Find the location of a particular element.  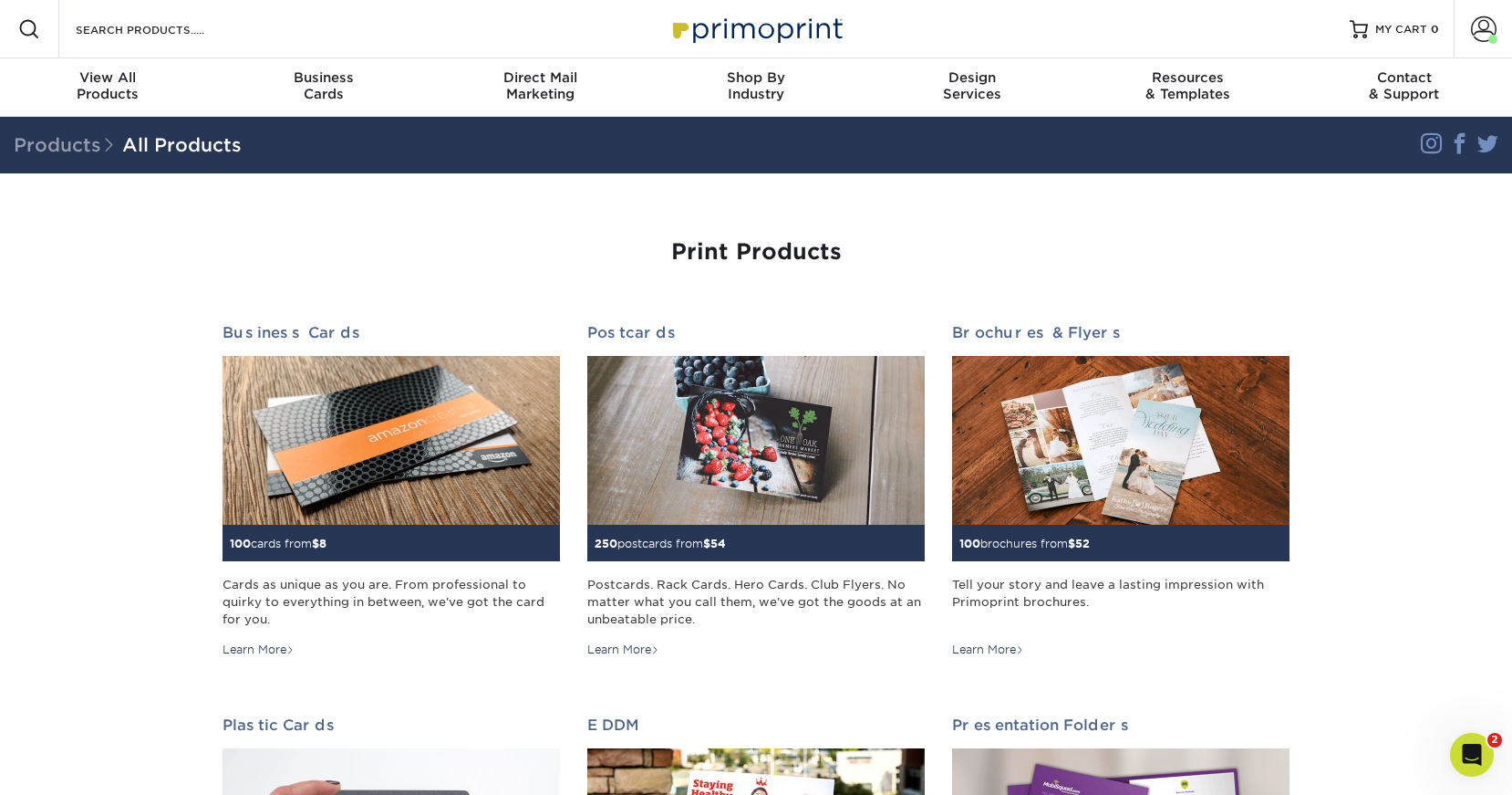

span: Contact is located at coordinates (1403, 77).